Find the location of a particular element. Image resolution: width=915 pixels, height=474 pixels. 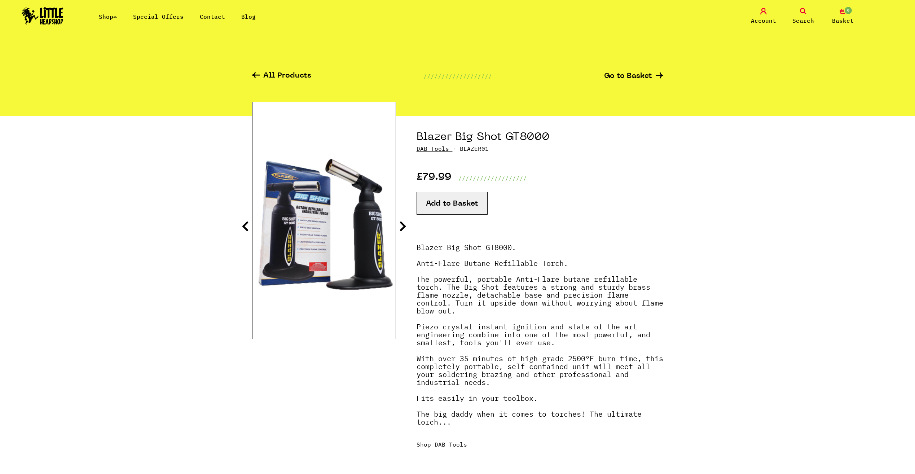

a: All Products is located at coordinates (282, 76).